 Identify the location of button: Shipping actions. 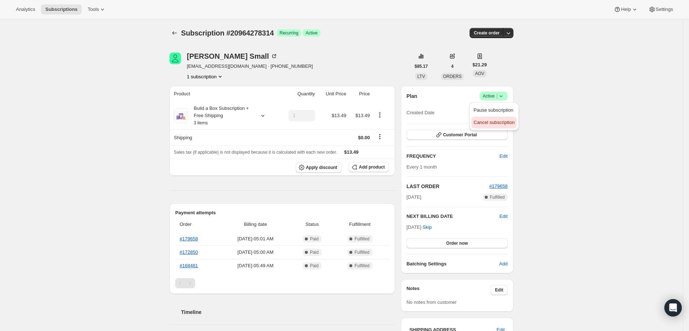
(380, 137).